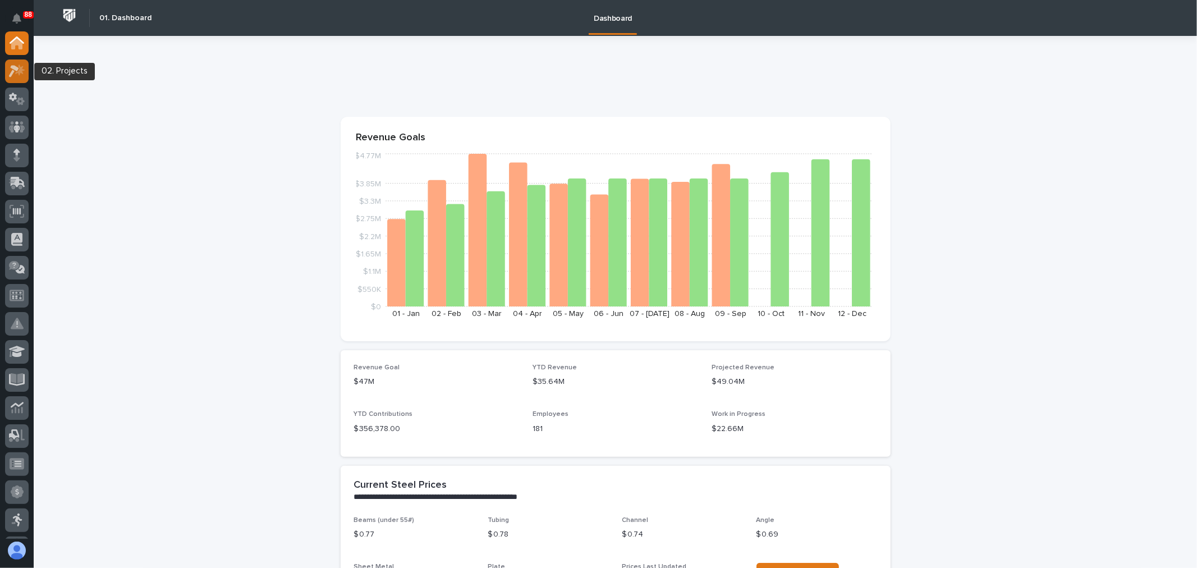 The image size is (1197, 568). I want to click on span: YTD Contributions, so click(383, 414).